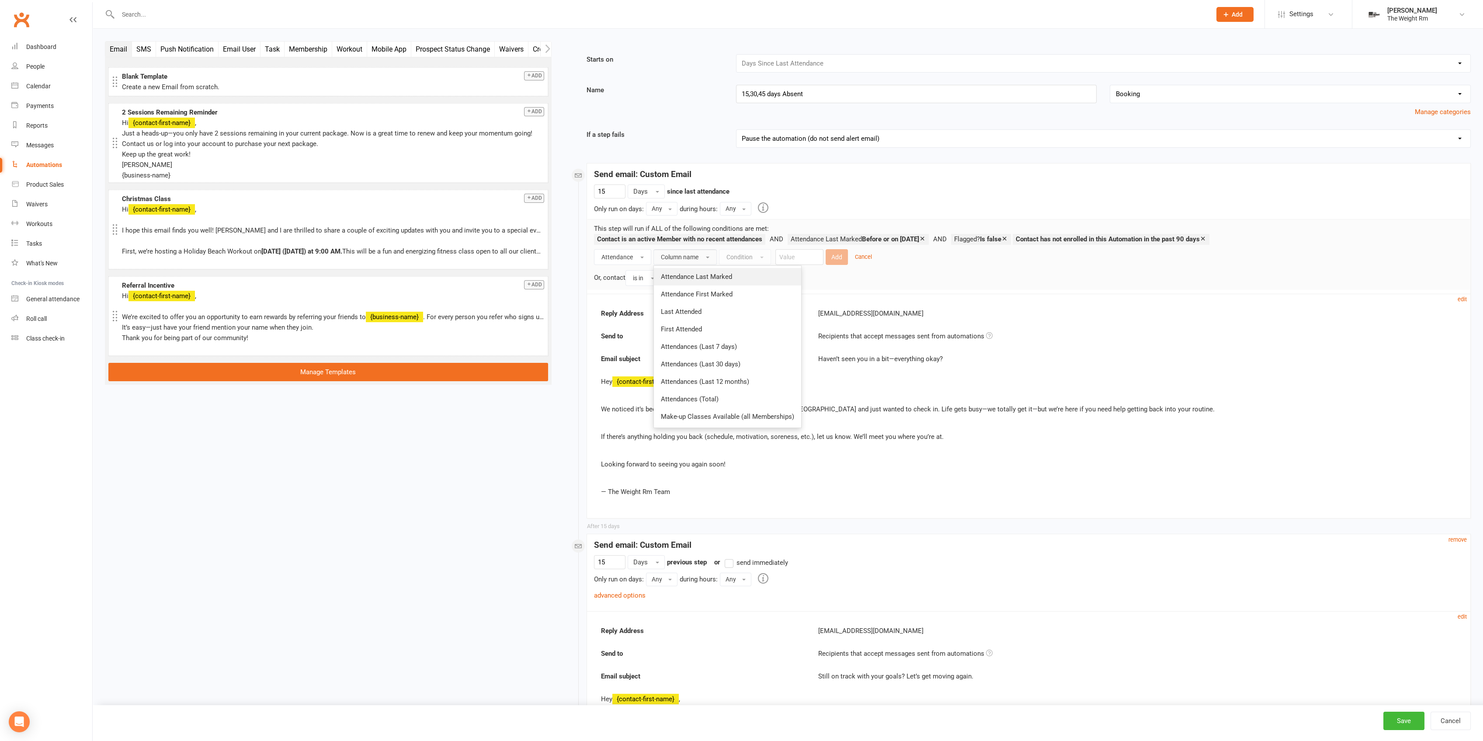 The image size is (1483, 741). I want to click on label: If a step fails, so click(655, 135).